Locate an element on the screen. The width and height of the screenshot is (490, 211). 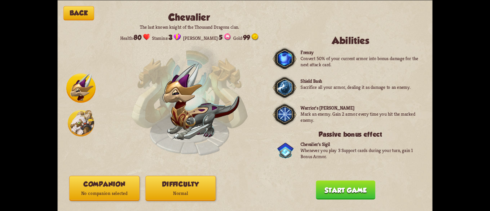
h2: Abilities is located at coordinates (350, 41).